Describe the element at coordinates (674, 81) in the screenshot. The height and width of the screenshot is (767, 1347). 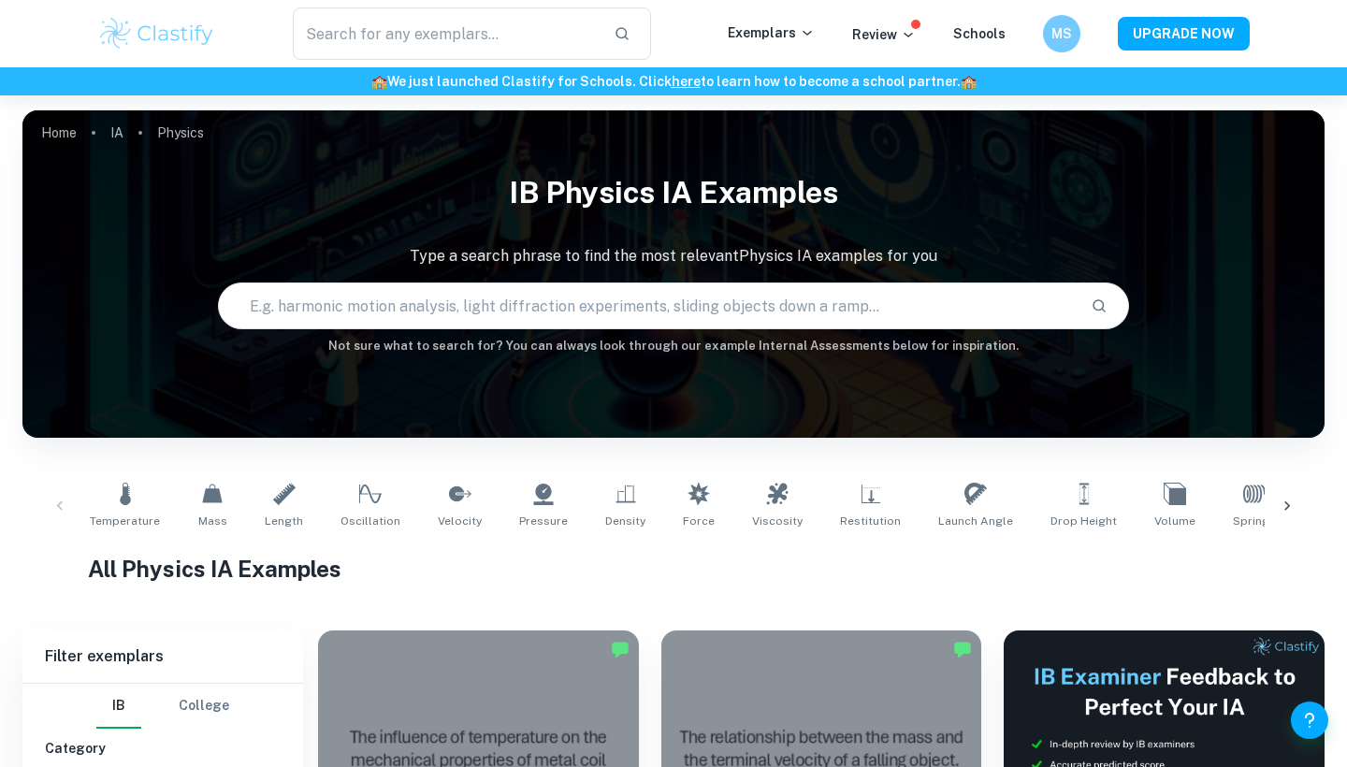
I see `h6: We just launched Clastify for Schools. Click to learn how to become a school partner.` at that location.